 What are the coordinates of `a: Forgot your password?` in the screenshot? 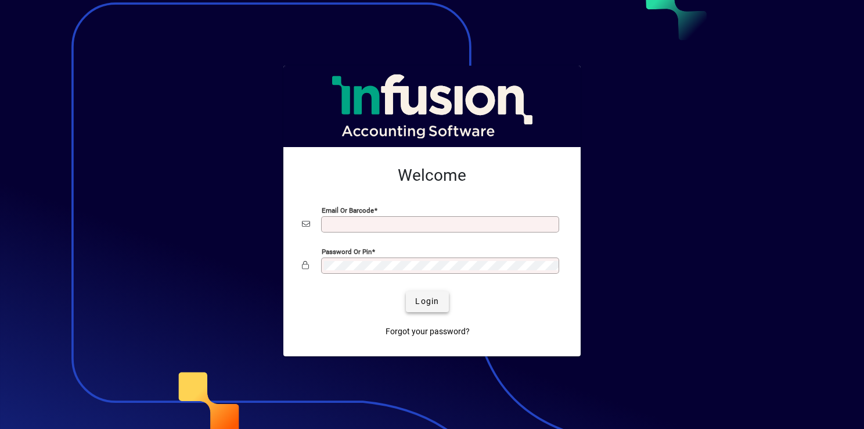 It's located at (428, 332).